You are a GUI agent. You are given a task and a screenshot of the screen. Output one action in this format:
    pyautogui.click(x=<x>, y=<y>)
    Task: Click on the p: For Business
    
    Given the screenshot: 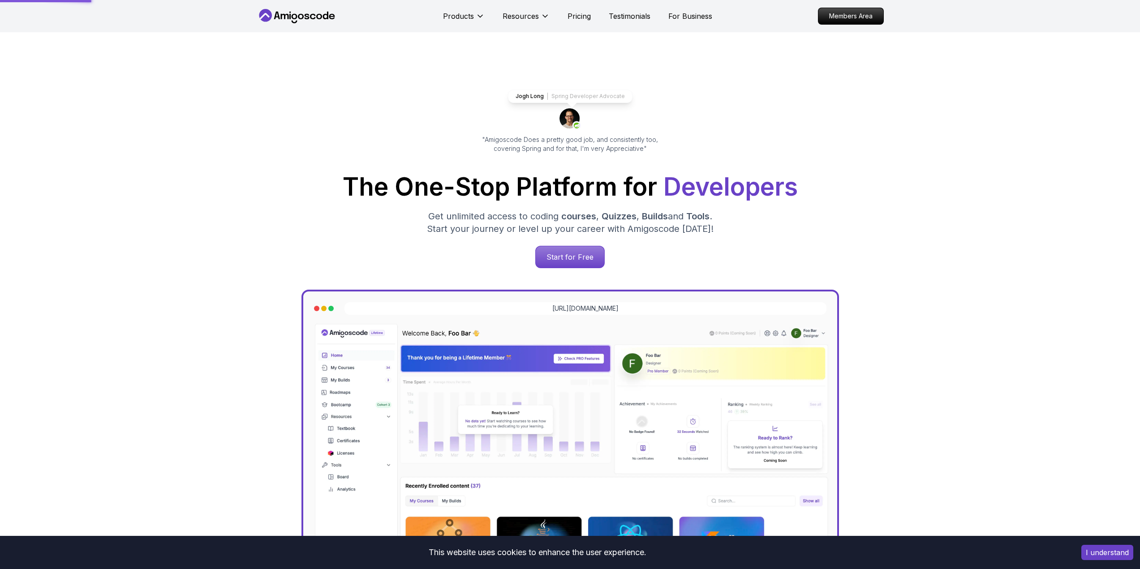 What is the action you would take?
    pyautogui.click(x=690, y=16)
    